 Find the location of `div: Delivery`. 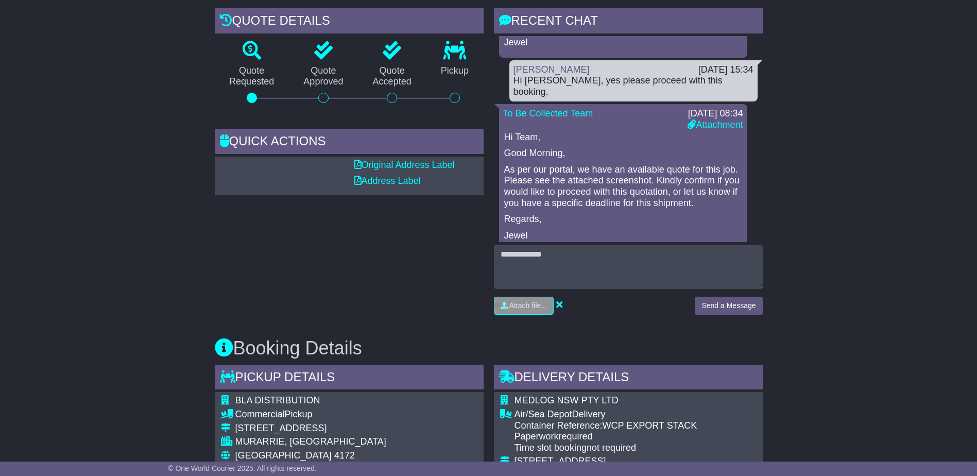

div: Delivery is located at coordinates (631, 415).